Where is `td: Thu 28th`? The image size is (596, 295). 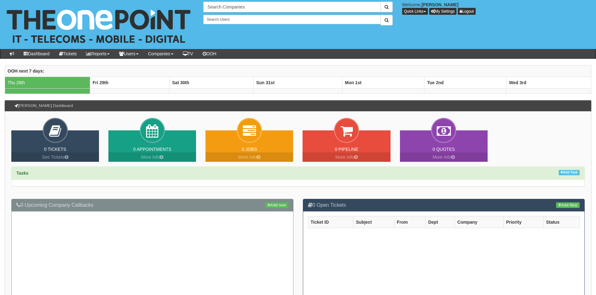
td: Thu 28th is located at coordinates (47, 82).